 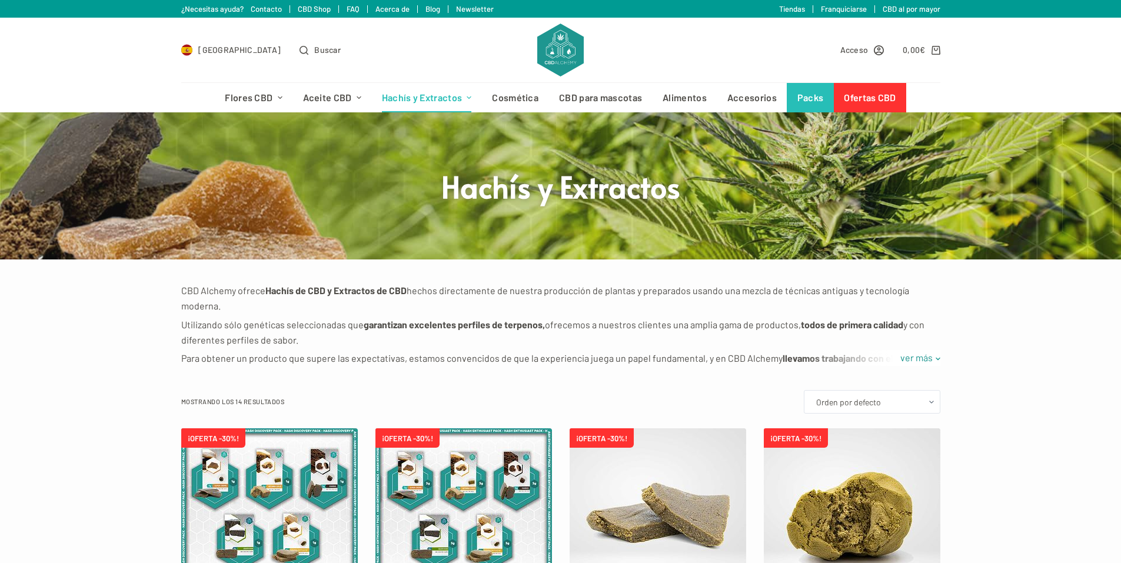 What do you see at coordinates (560, 50) in the screenshot?
I see `img: CBD Alchemy` at bounding box center [560, 50].